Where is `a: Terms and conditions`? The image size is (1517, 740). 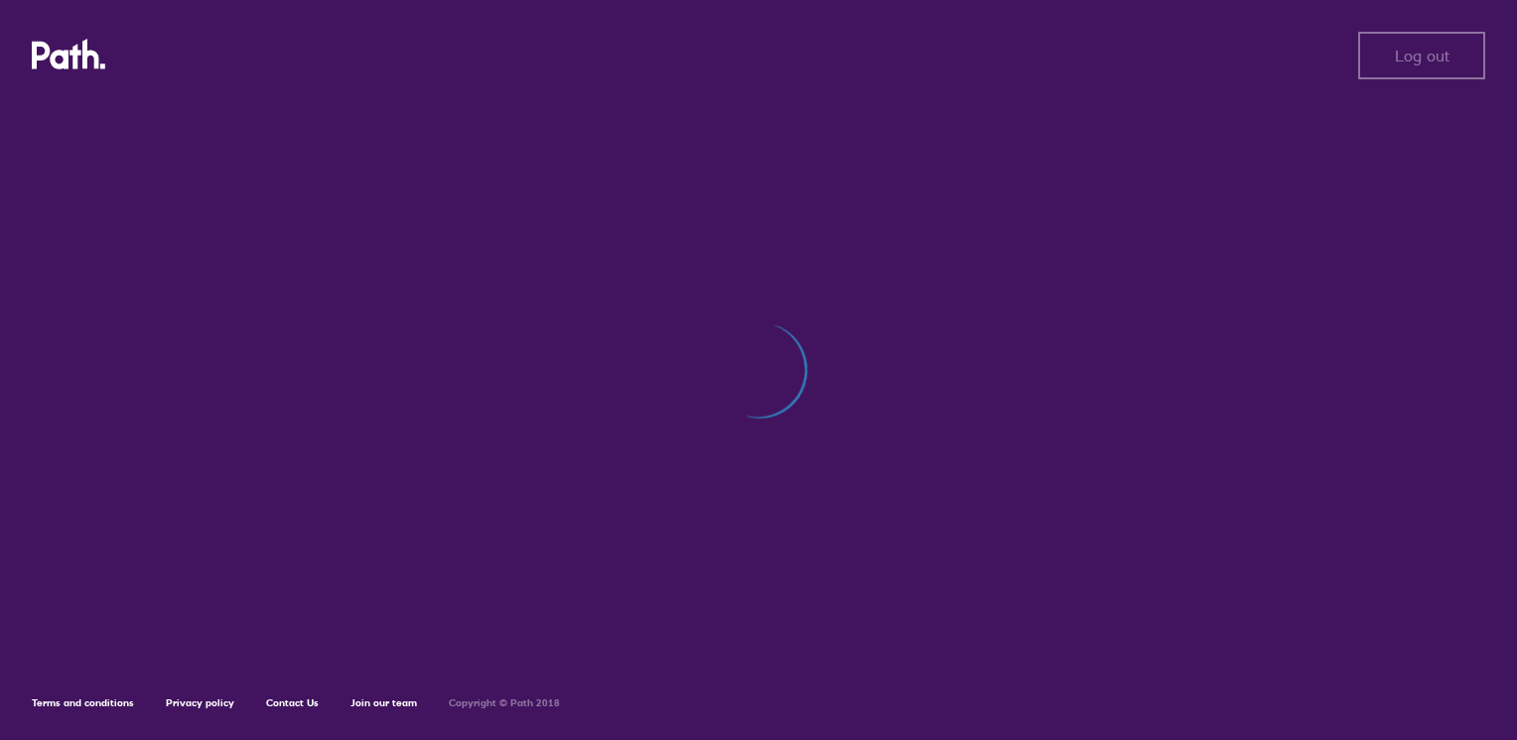 a: Terms and conditions is located at coordinates (82, 703).